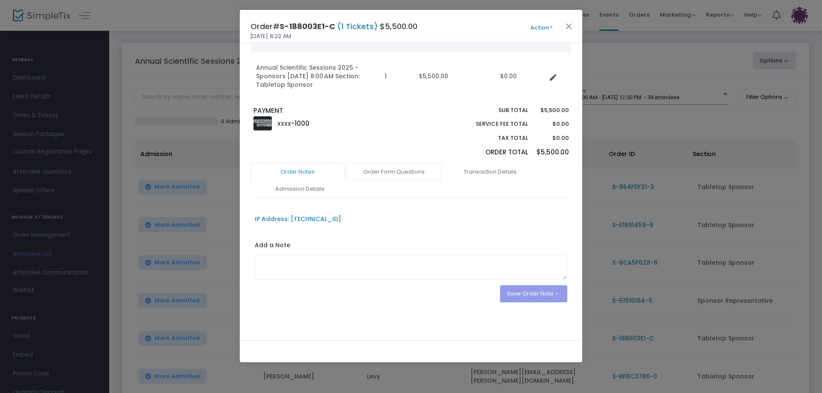  Describe the element at coordinates (492, 138) in the screenshot. I see `p: Tax Total` at that location.